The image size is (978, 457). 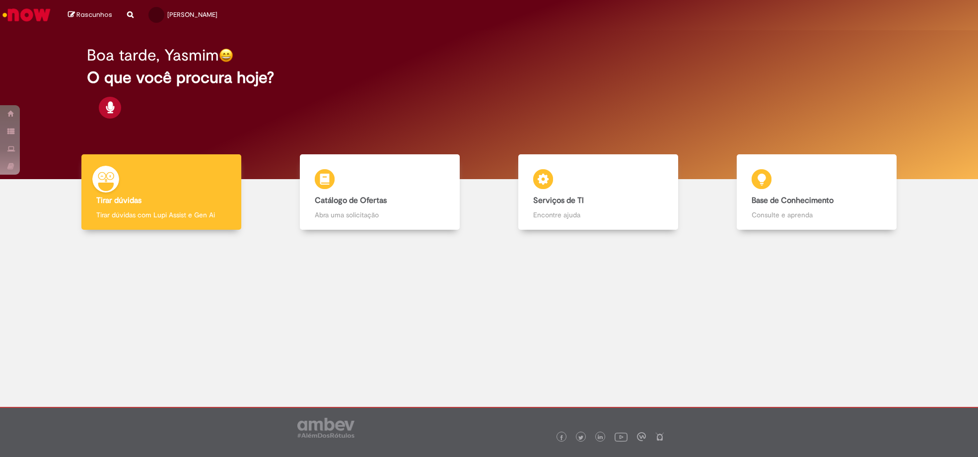 I want to click on b: Base de Conhecimento, so click(x=792, y=201).